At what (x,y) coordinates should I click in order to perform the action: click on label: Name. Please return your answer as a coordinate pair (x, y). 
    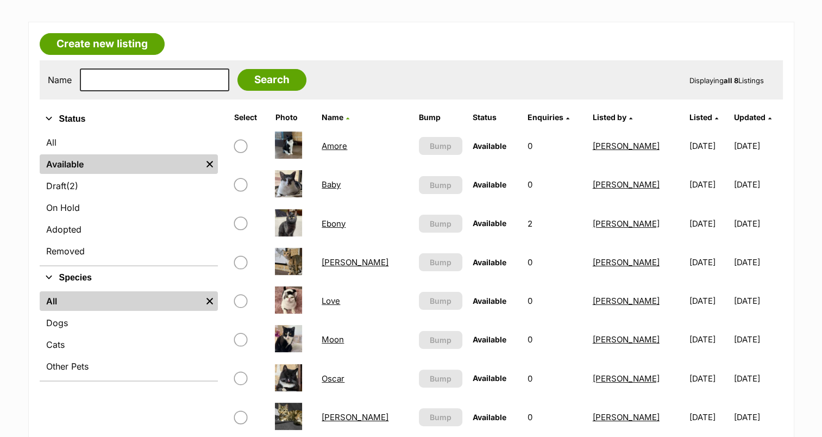
    Looking at the image, I should click on (60, 80).